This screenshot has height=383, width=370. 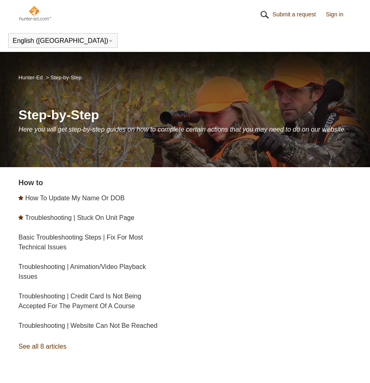 What do you see at coordinates (339, 14) in the screenshot?
I see `a: Sign in` at bounding box center [339, 14].